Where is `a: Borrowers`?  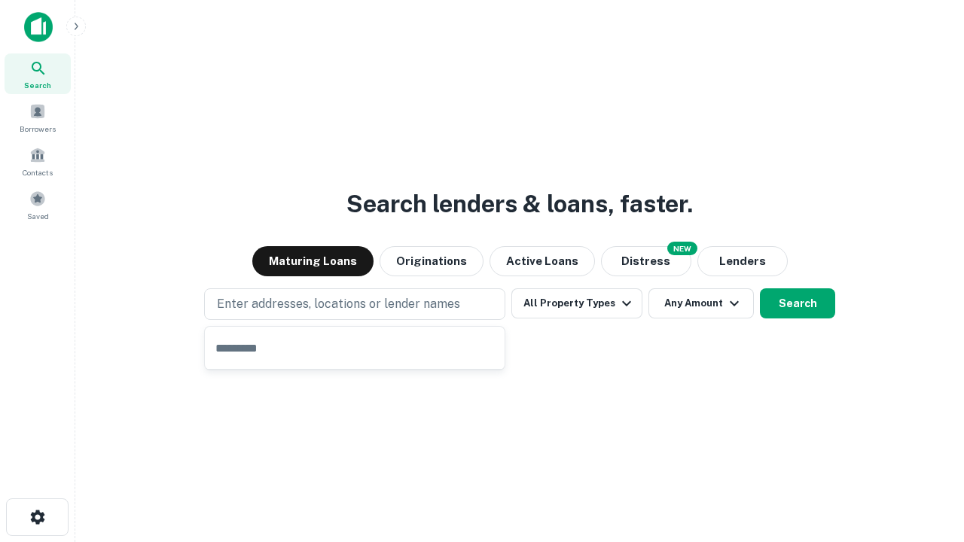
a: Borrowers is located at coordinates (38, 117).